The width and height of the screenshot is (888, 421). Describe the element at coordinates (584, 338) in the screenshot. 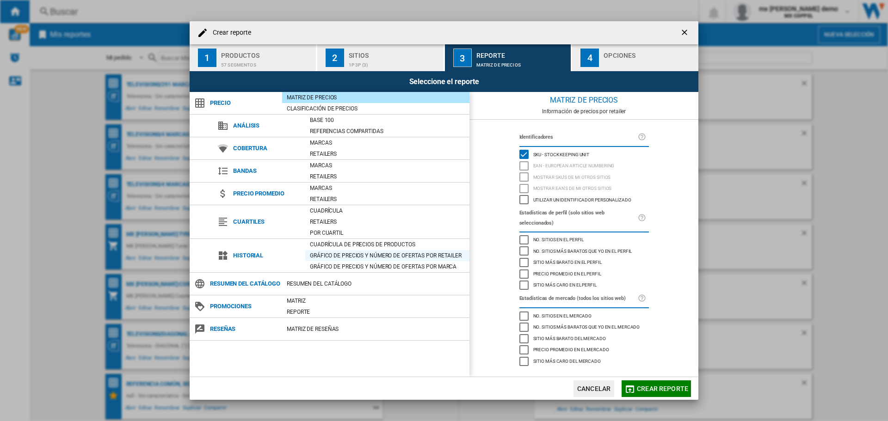

I see `md-checkbox: Sitio más barato del mercado` at that location.